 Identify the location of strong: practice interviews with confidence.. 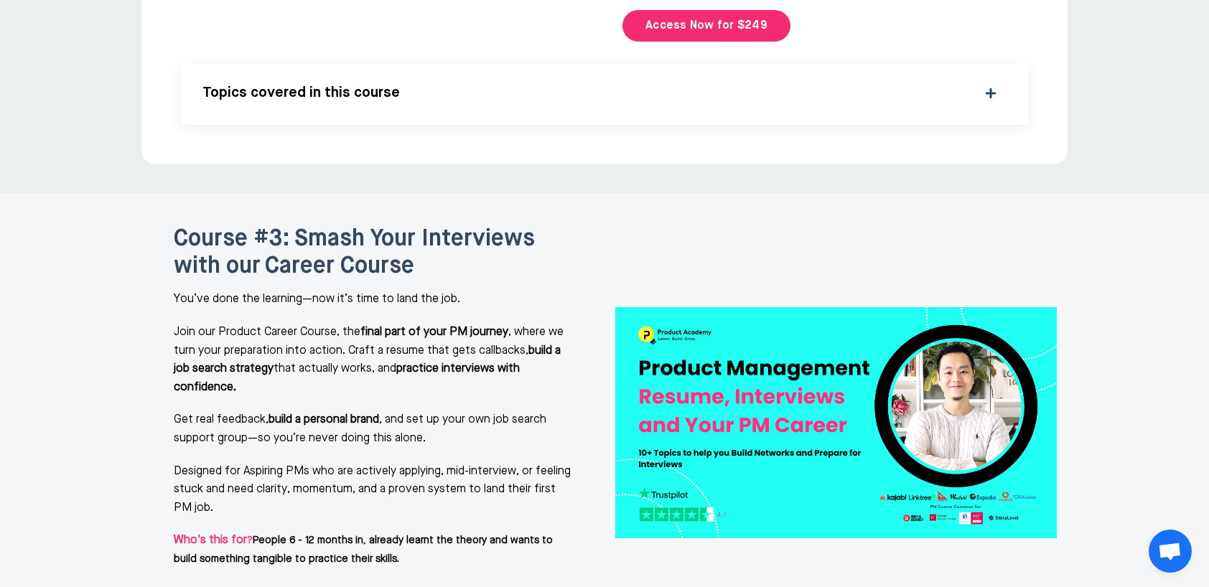
(347, 378).